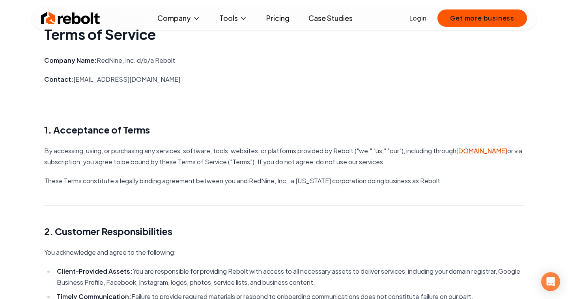 The height and width of the screenshot is (299, 568). What do you see at coordinates (95, 271) in the screenshot?
I see `strong: Client-Provided Assets:` at bounding box center [95, 271].